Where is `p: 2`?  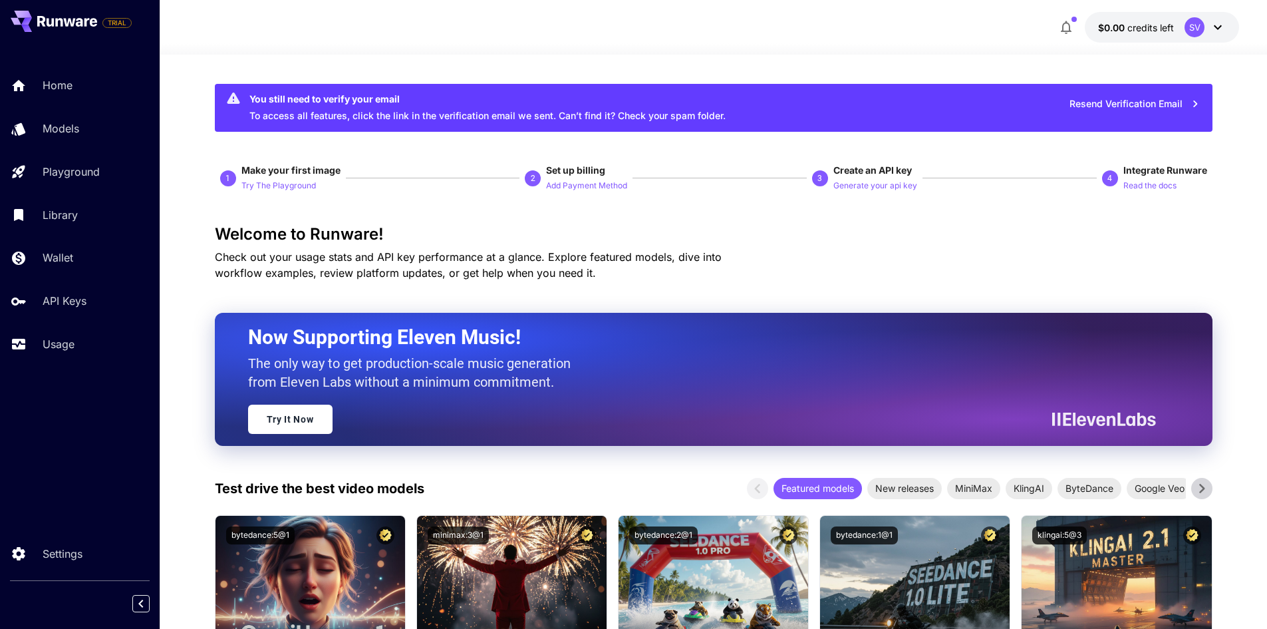
p: 2 is located at coordinates (533, 178).